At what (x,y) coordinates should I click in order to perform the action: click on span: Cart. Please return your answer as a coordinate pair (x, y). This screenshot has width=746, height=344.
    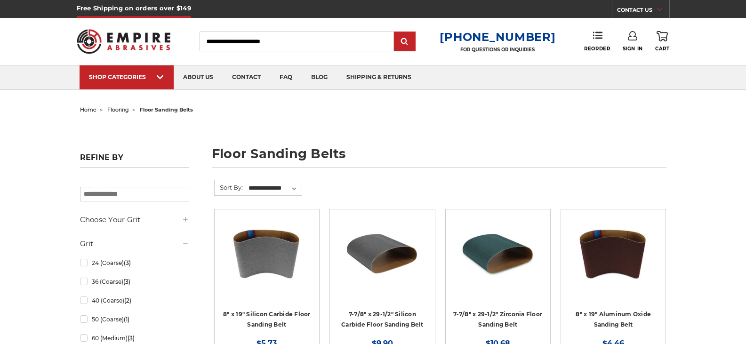
    Looking at the image, I should click on (662, 48).